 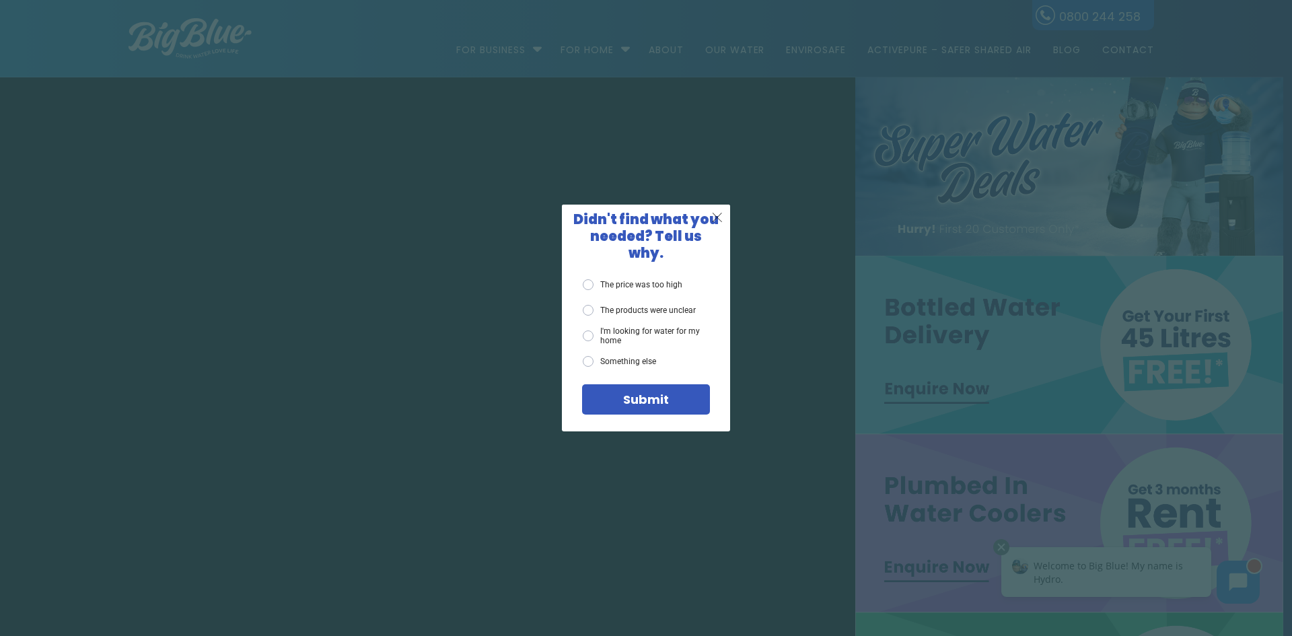 What do you see at coordinates (619, 361) in the screenshot?
I see `label: Something else` at bounding box center [619, 361].